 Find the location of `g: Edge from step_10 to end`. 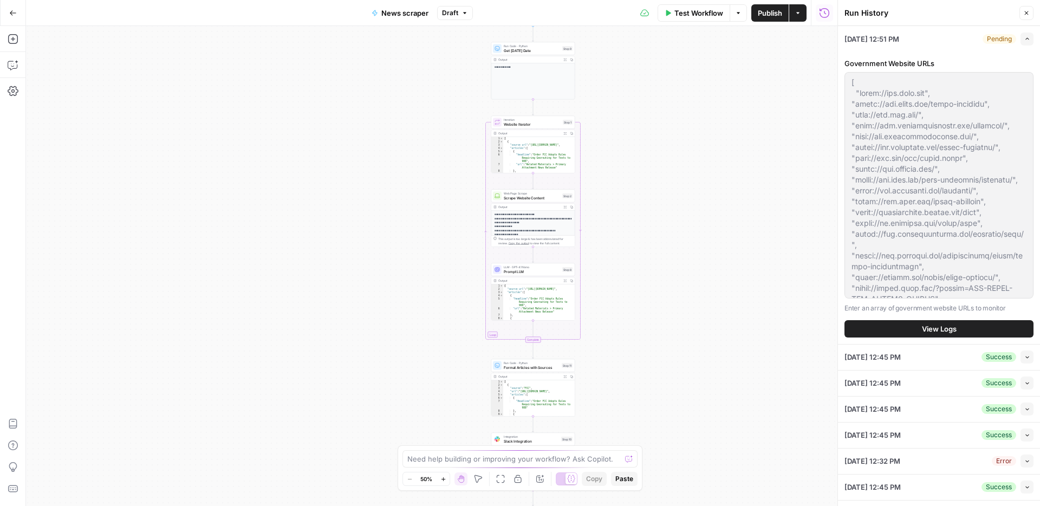

g: Edge from step_10 to end is located at coordinates (533, 498).